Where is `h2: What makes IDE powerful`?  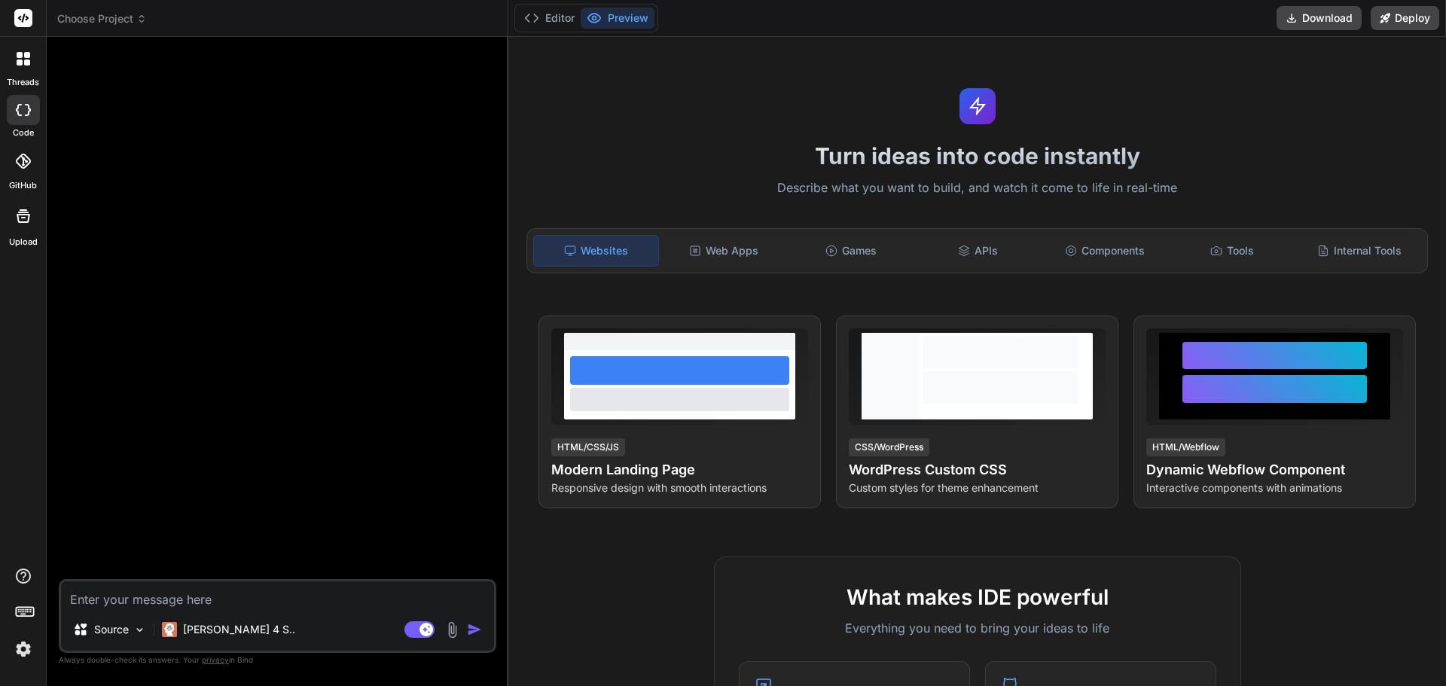
h2: What makes IDE powerful is located at coordinates (977, 597).